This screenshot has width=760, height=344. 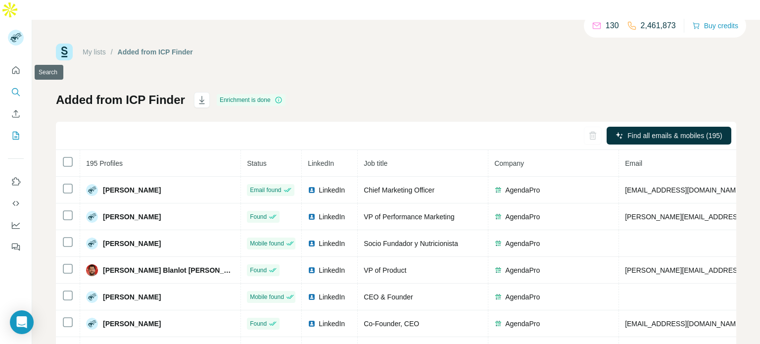 I want to click on p: 130, so click(x=612, y=26).